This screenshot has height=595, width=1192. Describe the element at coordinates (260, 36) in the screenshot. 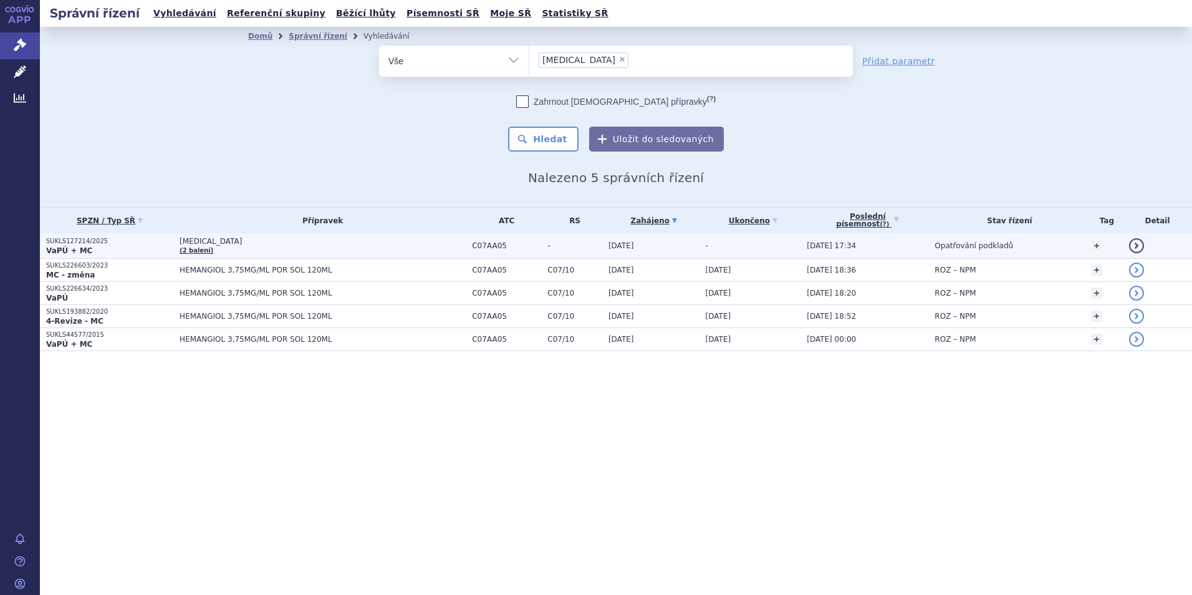

I see `a: Domů` at that location.